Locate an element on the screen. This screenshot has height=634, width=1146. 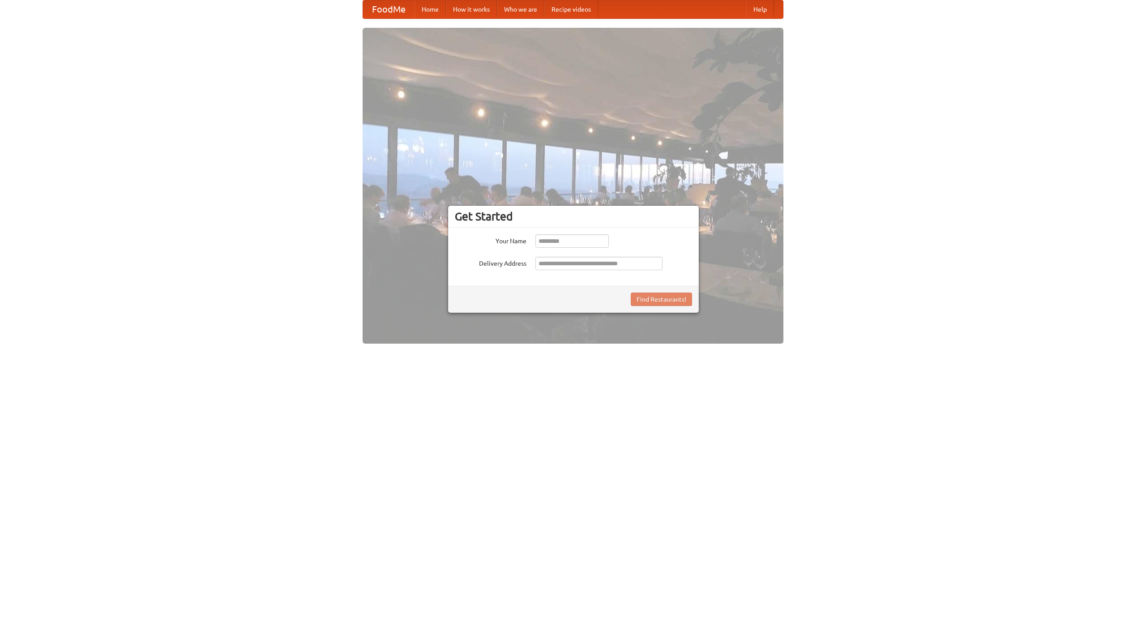
label: Delivery Address is located at coordinates (491, 262).